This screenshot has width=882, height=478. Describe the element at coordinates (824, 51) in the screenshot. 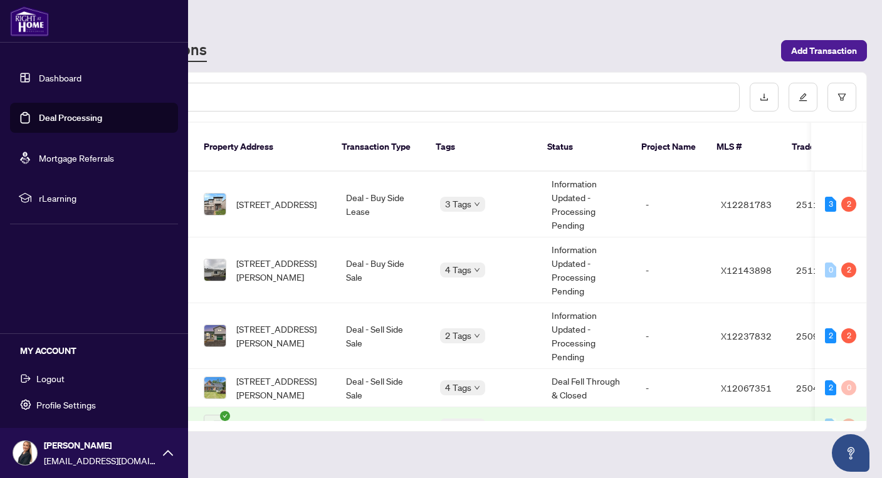

I see `span: Add Transaction` at that location.